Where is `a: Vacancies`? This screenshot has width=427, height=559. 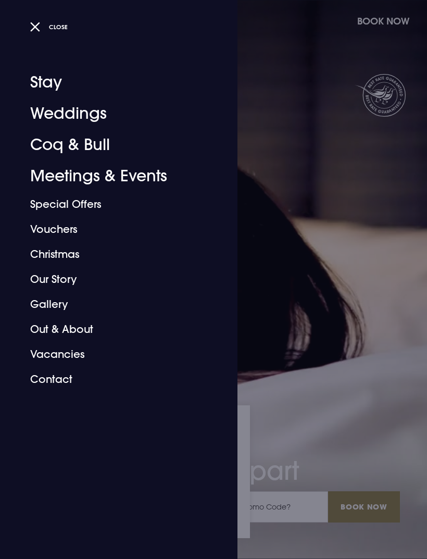
a: Vacancies is located at coordinates (112, 354).